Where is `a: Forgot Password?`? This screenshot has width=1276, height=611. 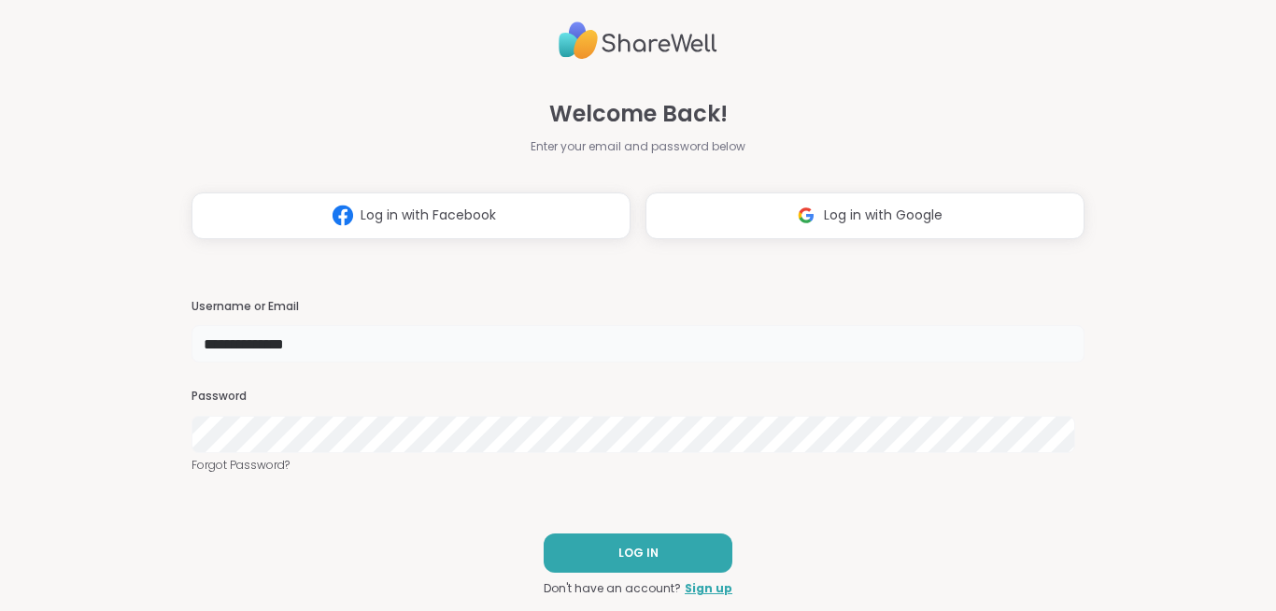
a: Forgot Password? is located at coordinates (638, 465).